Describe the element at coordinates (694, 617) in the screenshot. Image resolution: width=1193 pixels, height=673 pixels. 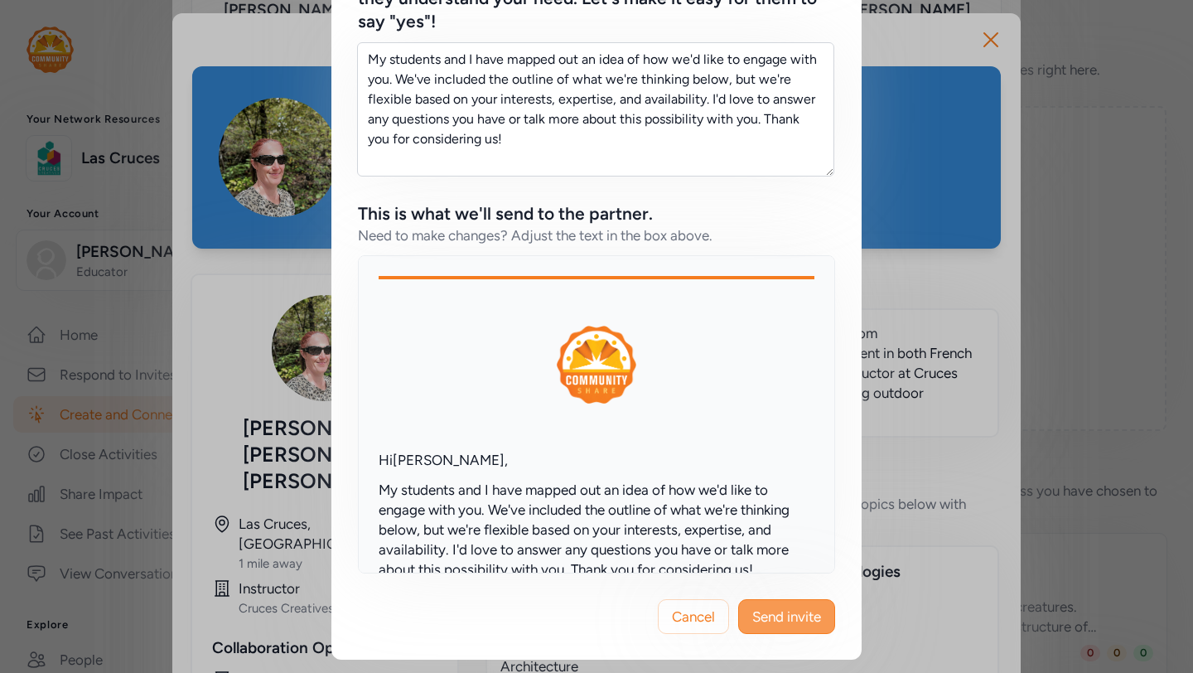
I see `span: Cancel` at that location.